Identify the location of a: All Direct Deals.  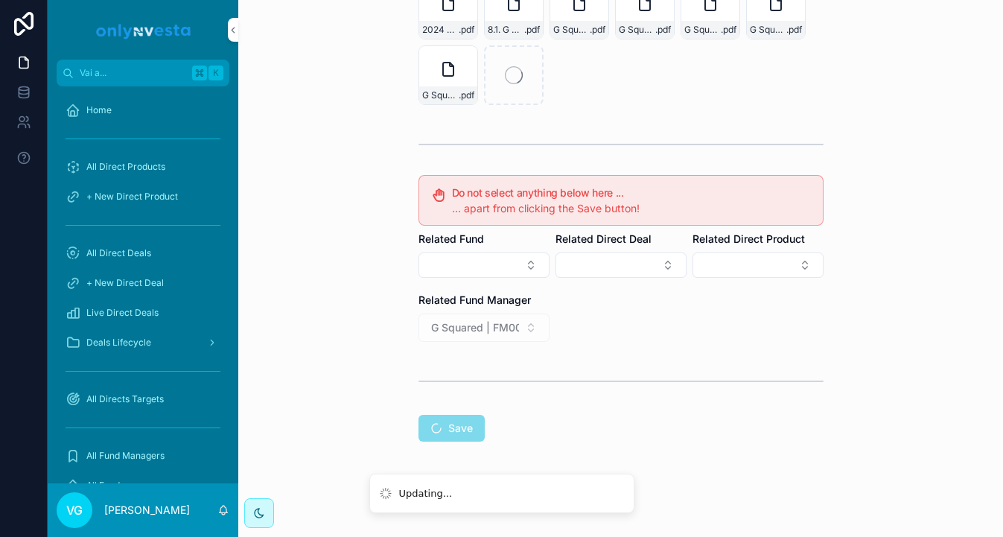
(143, 253).